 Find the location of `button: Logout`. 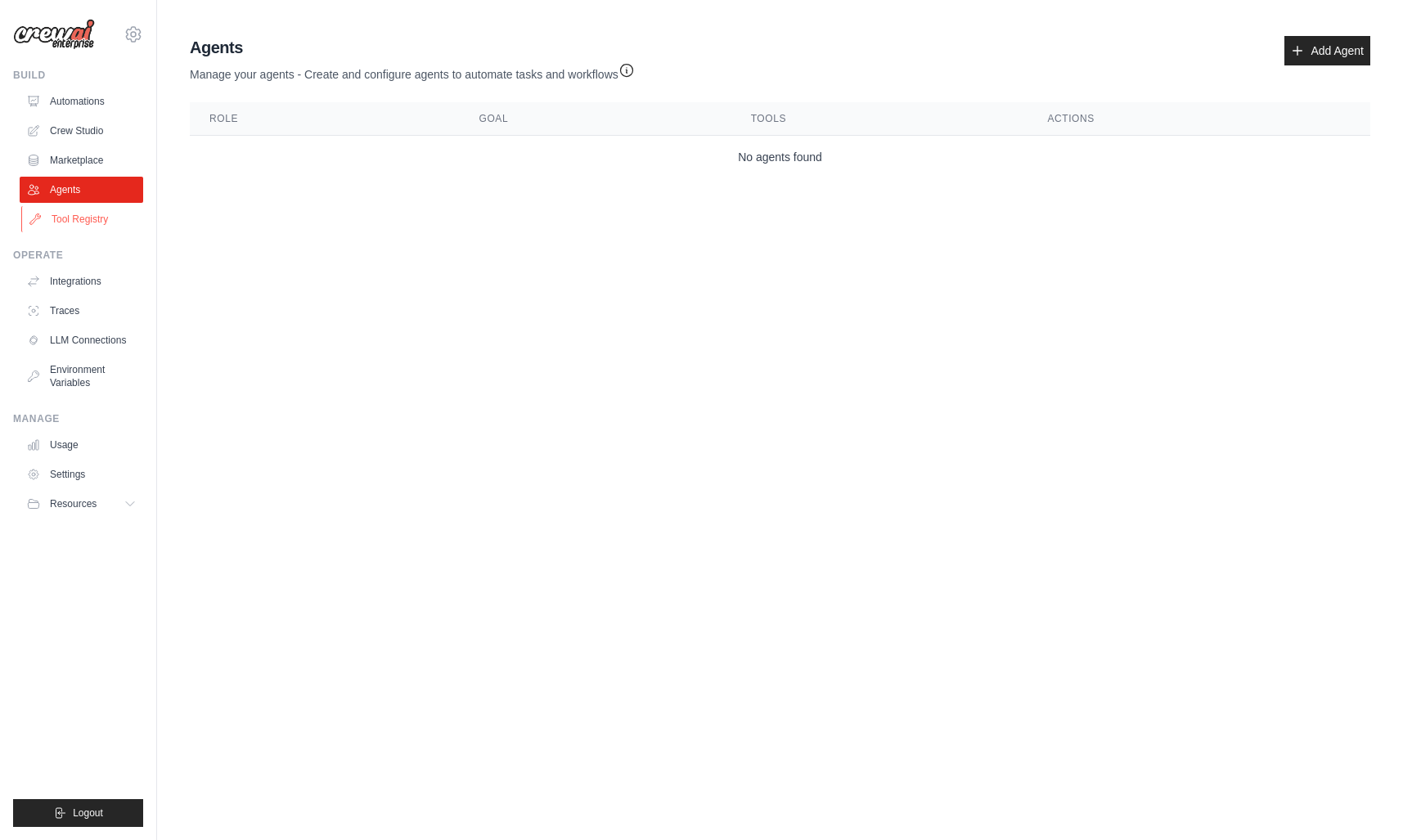

button: Logout is located at coordinates (77, 814).